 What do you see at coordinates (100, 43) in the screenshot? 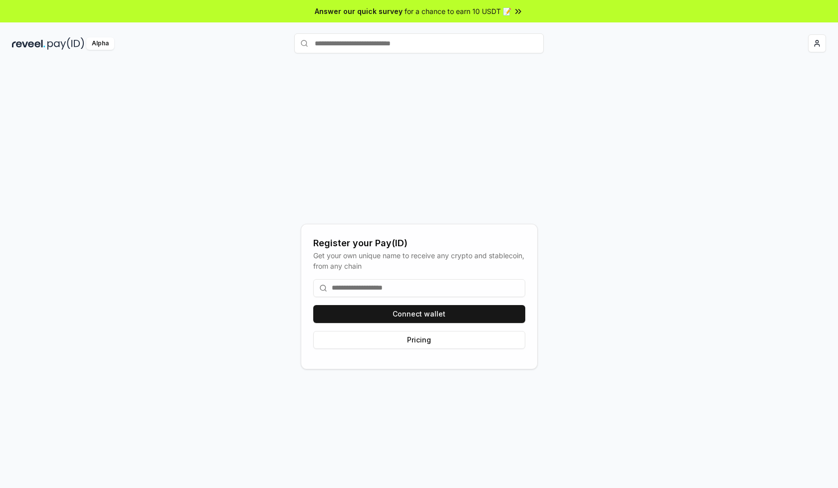
I see `div: Alpha` at bounding box center [100, 43].